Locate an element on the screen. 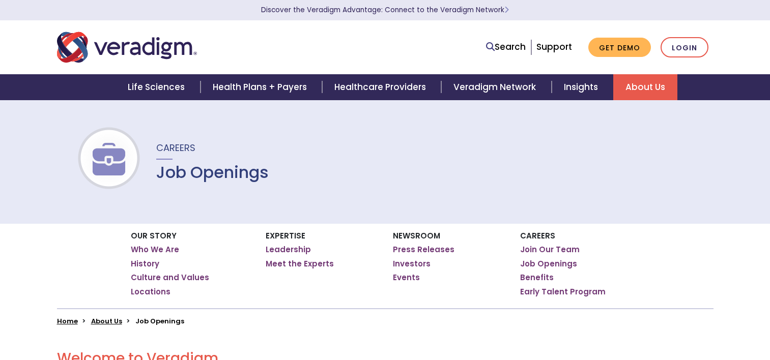 The height and width of the screenshot is (360, 770). a: Culture and Values is located at coordinates (170, 278).